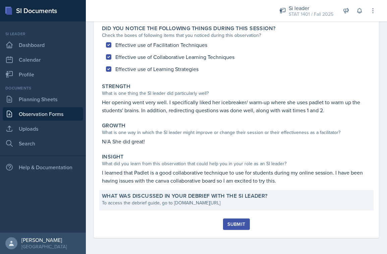 The image size is (387, 254). Describe the element at coordinates (43, 99) in the screenshot. I see `a: Planning Sheets` at that location.